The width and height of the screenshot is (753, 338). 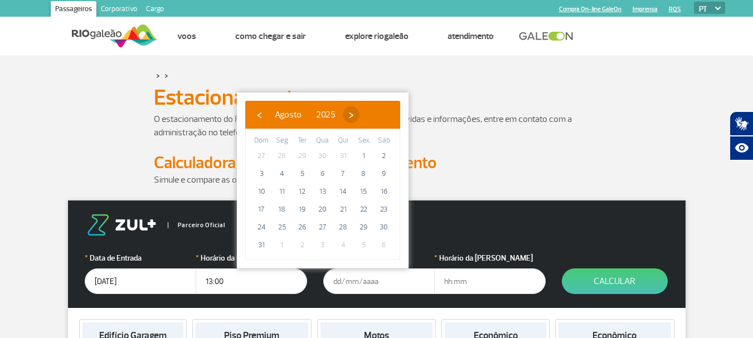 What do you see at coordinates (363, 210) in the screenshot?
I see `span: 22` at bounding box center [363, 210].